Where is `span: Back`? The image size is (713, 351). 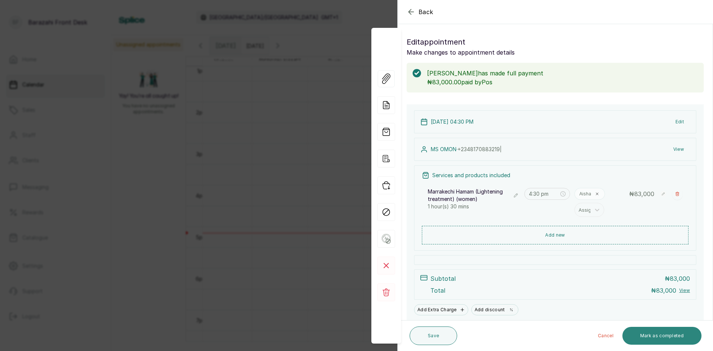
span: Back is located at coordinates (426, 12).